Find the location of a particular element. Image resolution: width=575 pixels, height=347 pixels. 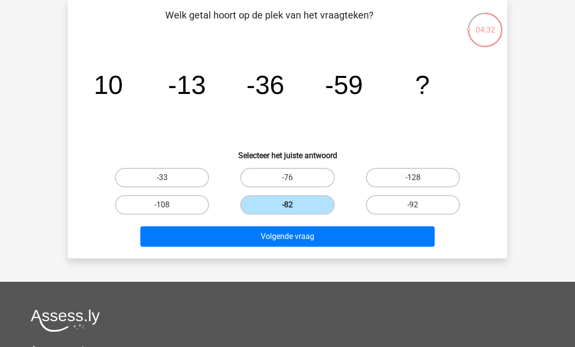

div: 04:32 is located at coordinates (485, 24).